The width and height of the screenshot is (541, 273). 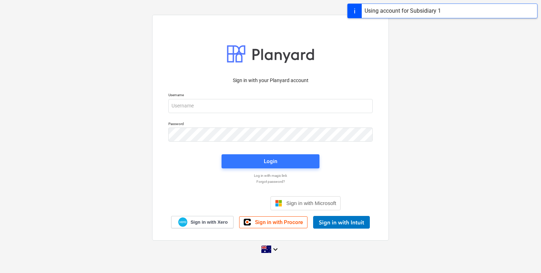 What do you see at coordinates (271, 176) in the screenshot?
I see `p: Log in with magic link` at bounding box center [271, 176].